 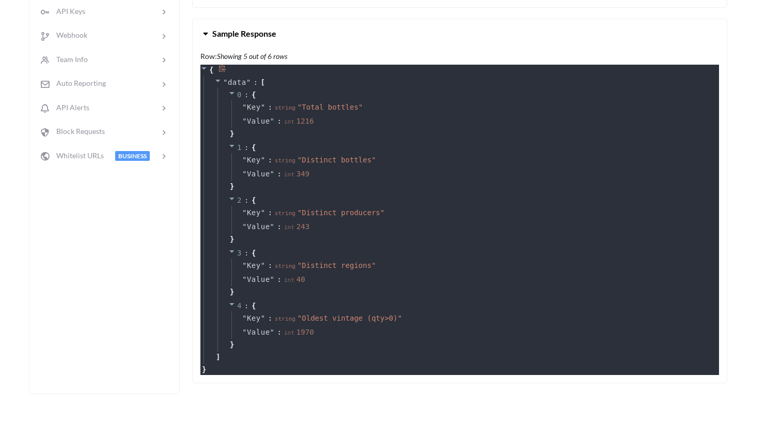 What do you see at coordinates (69, 59) in the screenshot?
I see `span: Team Info` at bounding box center [69, 59].